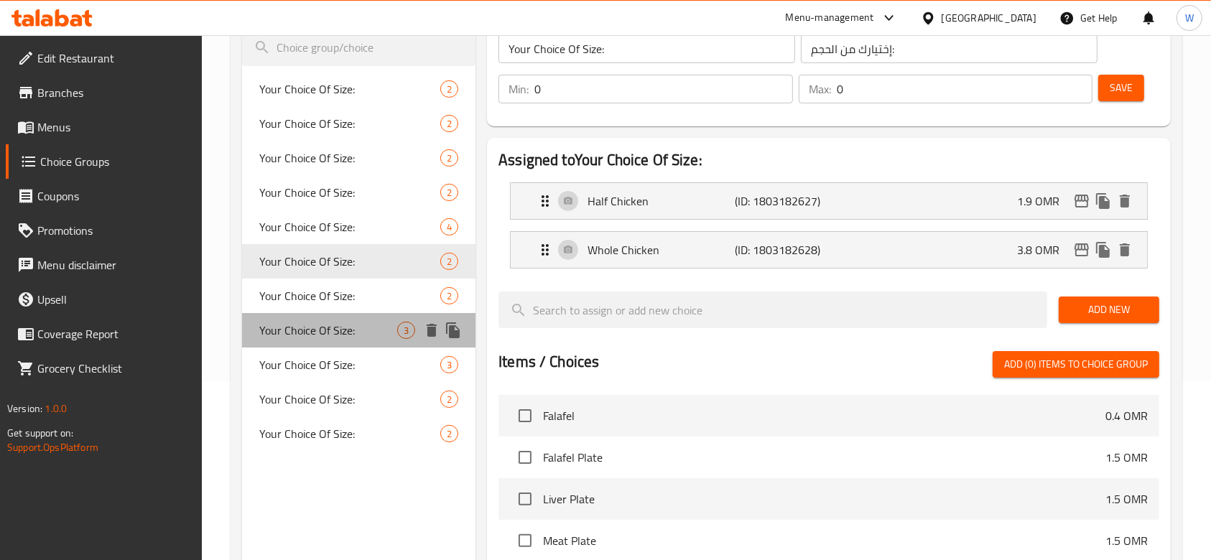 The image size is (1211, 560). I want to click on a: Edit Restaurant, so click(104, 58).